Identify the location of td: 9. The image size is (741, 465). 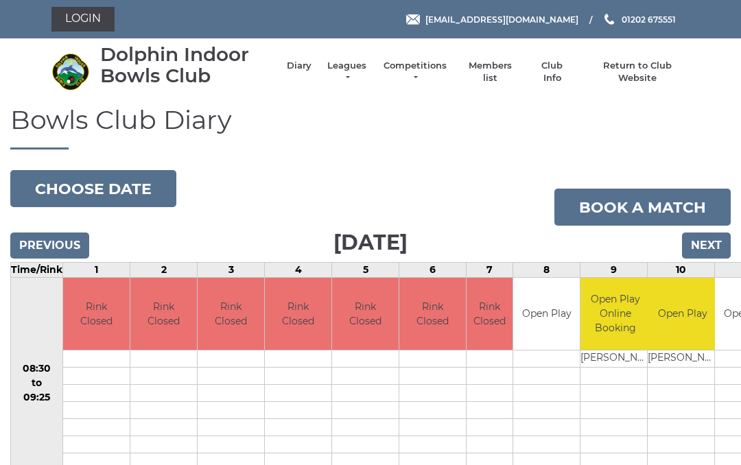
(614, 270).